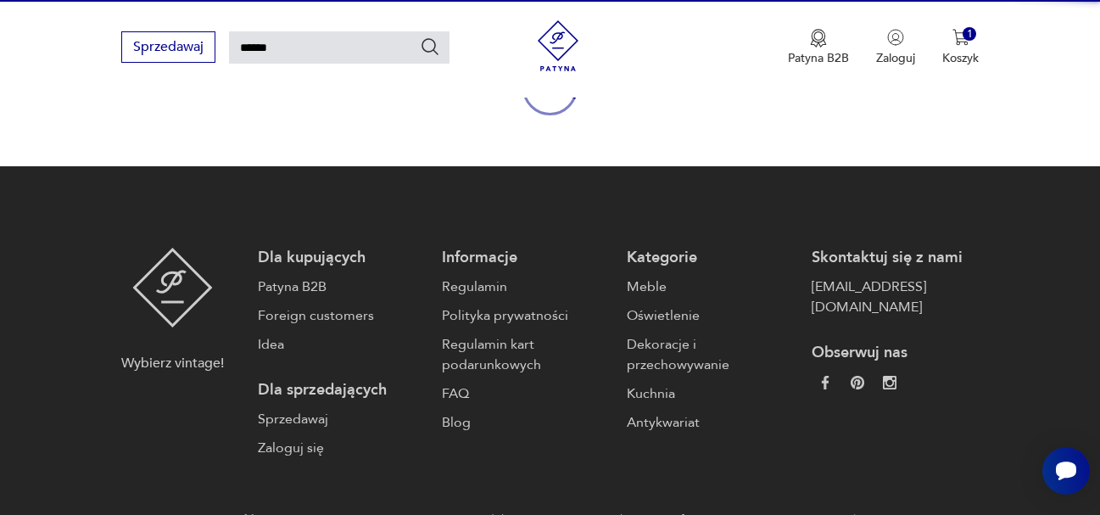  Describe the element at coordinates (710, 422) in the screenshot. I see `a: Antykwariat` at that location.